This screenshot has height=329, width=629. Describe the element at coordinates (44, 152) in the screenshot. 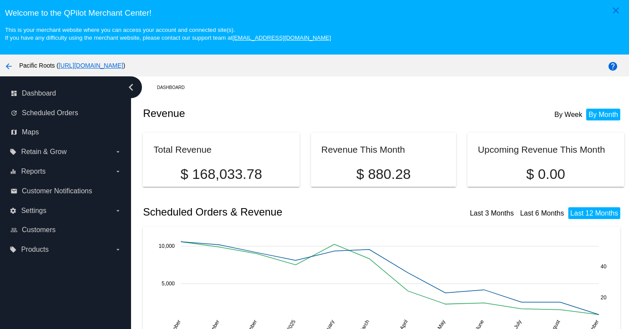

I see `span: Retain & Grow` at that location.